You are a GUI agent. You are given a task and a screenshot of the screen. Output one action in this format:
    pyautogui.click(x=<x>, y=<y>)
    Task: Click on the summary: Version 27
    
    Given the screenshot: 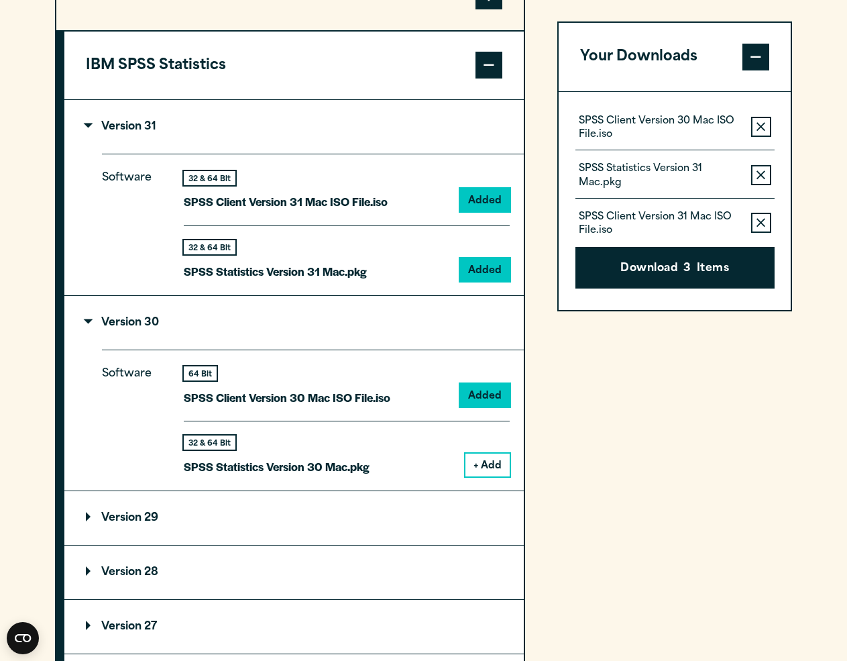 What is the action you would take?
    pyautogui.click(x=294, y=626)
    